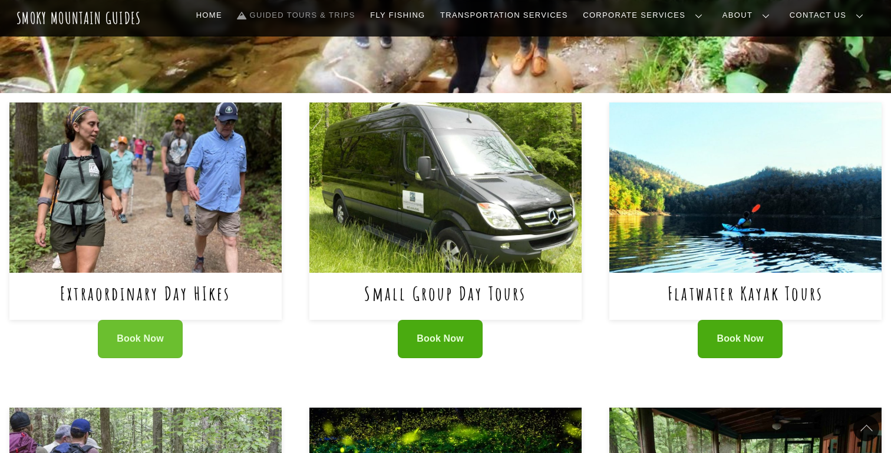 The width and height of the screenshot is (891, 453). What do you see at coordinates (745, 187) in the screenshot?
I see `img: Flatwater Kayak Tours` at bounding box center [745, 187].